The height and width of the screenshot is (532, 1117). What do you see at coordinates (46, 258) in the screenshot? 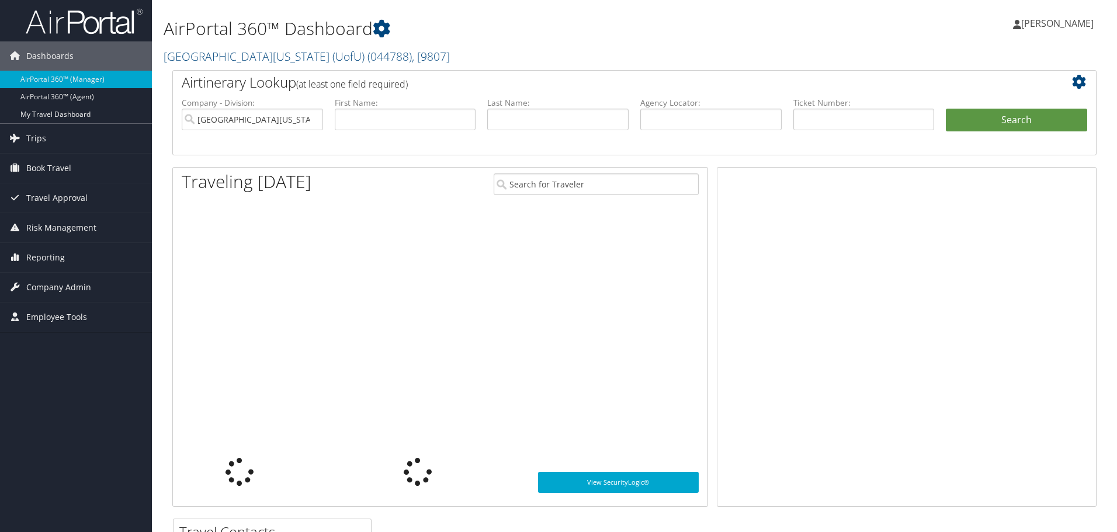
I see `span: Reporting` at bounding box center [46, 258].